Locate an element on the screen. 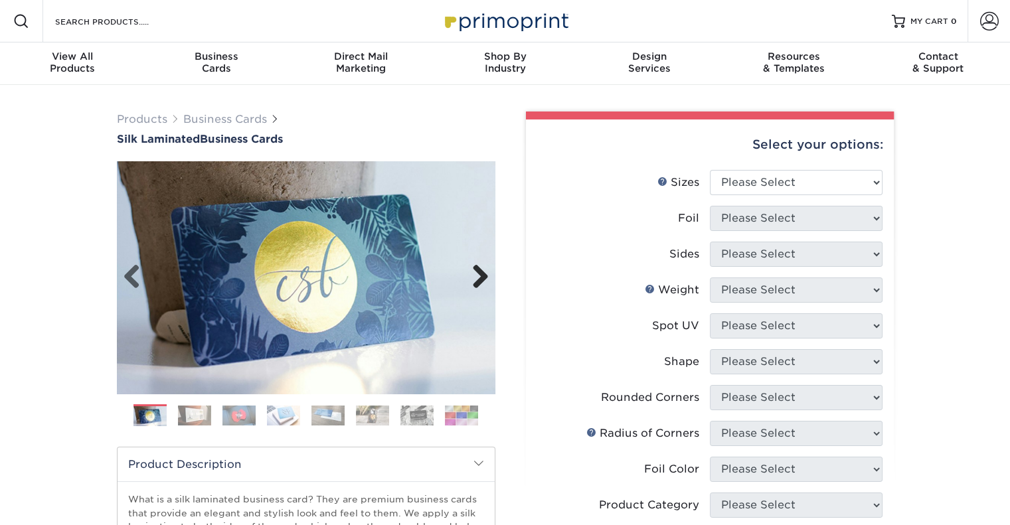 The width and height of the screenshot is (1010, 525). div: Sizes is located at coordinates (678, 183).